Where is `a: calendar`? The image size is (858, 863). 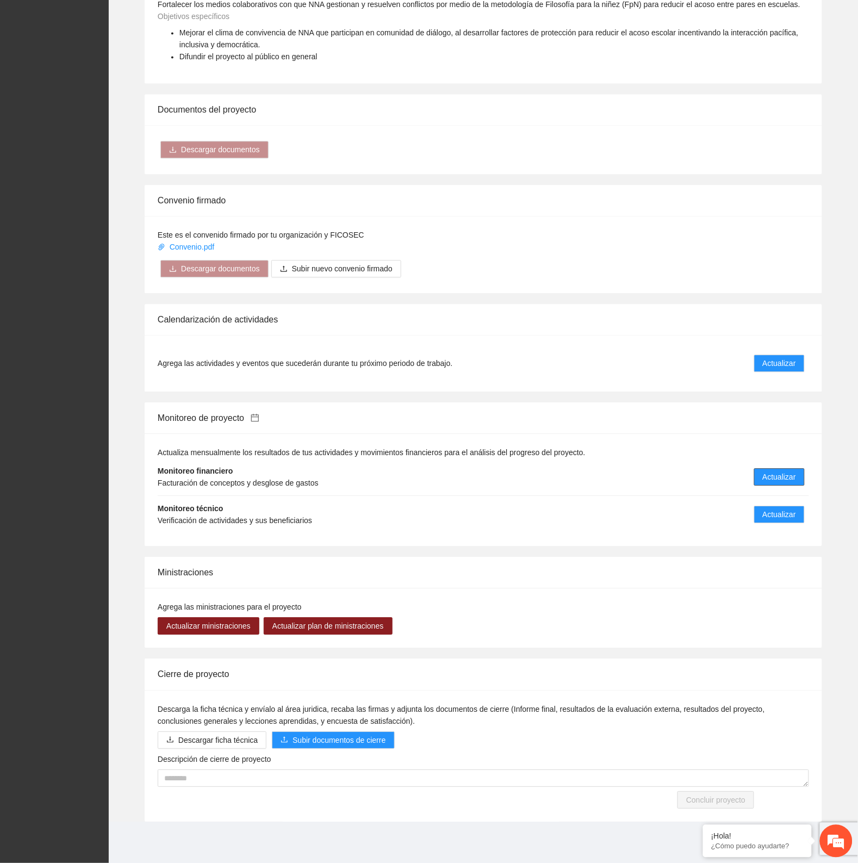
a: calendar is located at coordinates (252, 417).